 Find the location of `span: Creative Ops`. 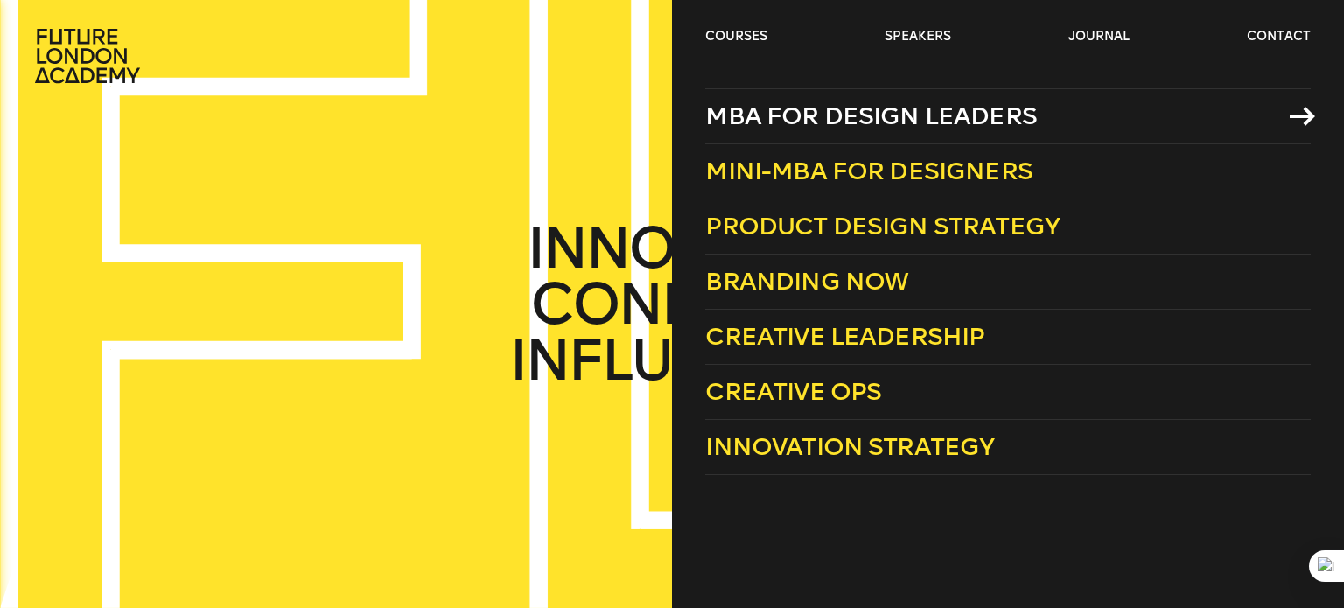

span: Creative Ops is located at coordinates (793, 391).